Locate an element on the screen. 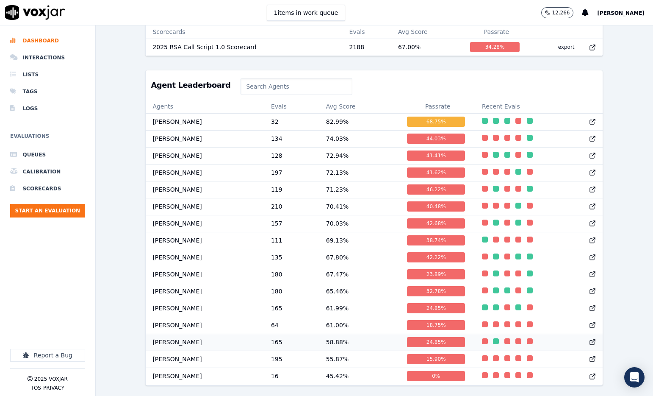 This screenshot has width=653, height=396. td: 70.03 % is located at coordinates (360, 223).